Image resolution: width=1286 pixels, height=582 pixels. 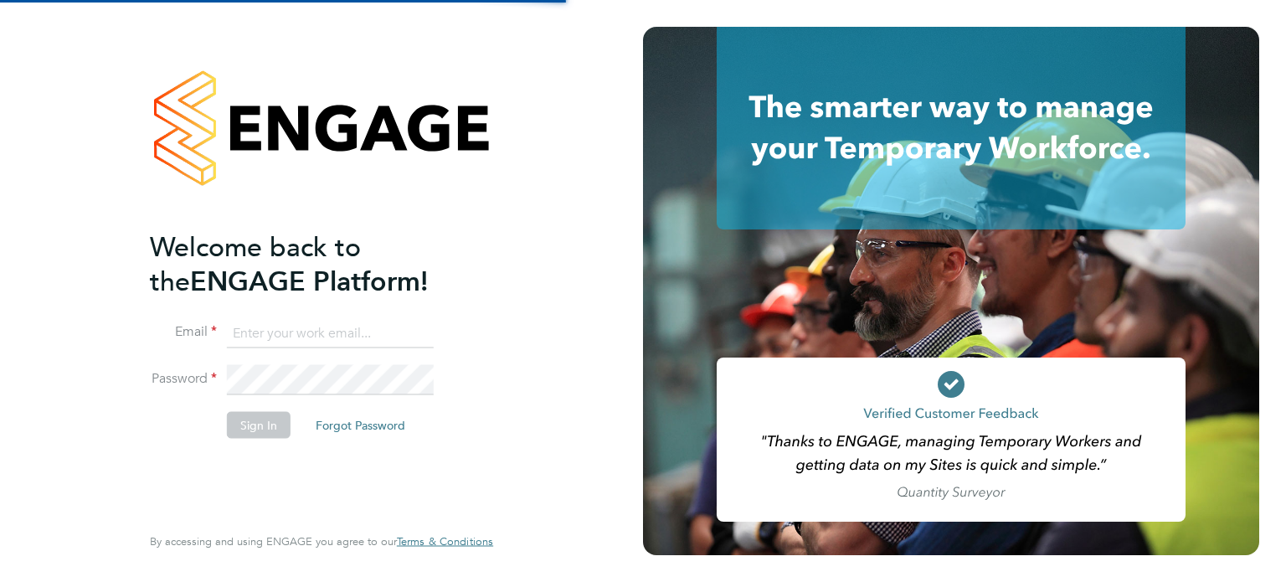 What do you see at coordinates (322, 541) in the screenshot?
I see `span: By accessing and using ENGAGE you agree to our` at bounding box center [322, 541].